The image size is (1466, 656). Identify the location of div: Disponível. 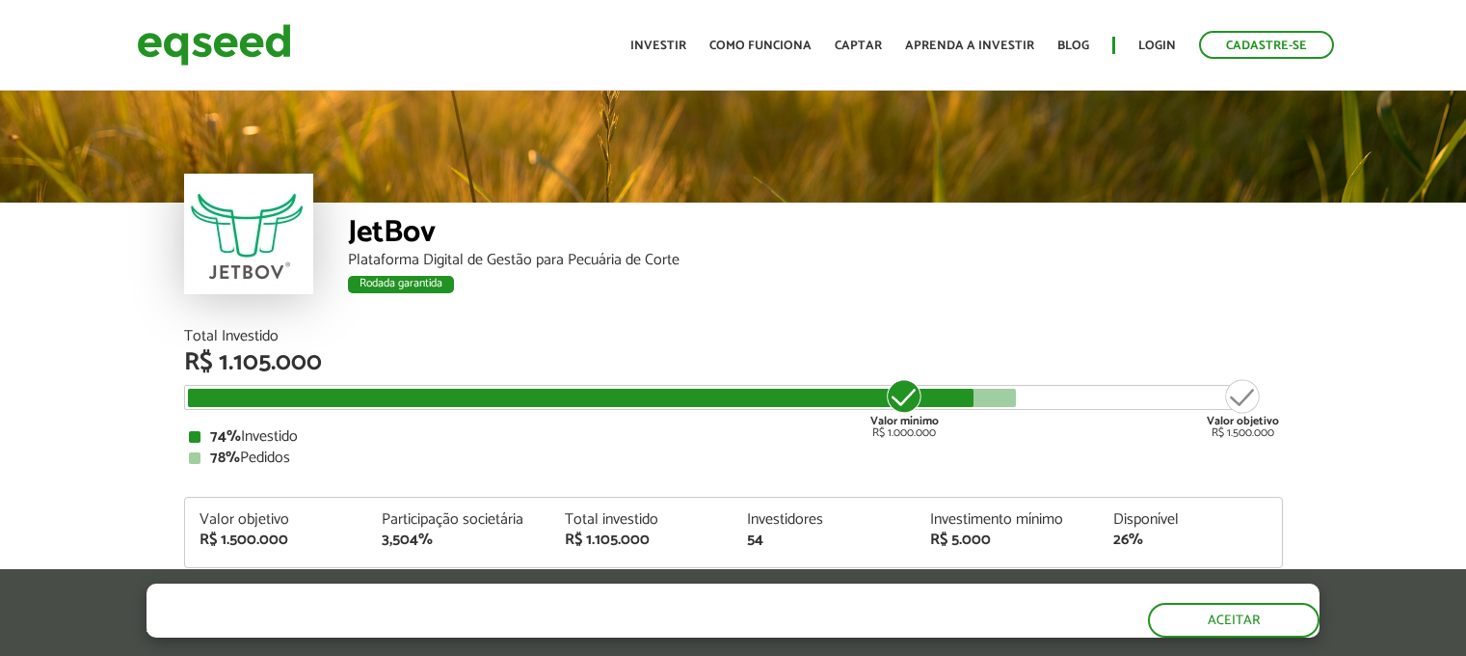
(1191, 520).